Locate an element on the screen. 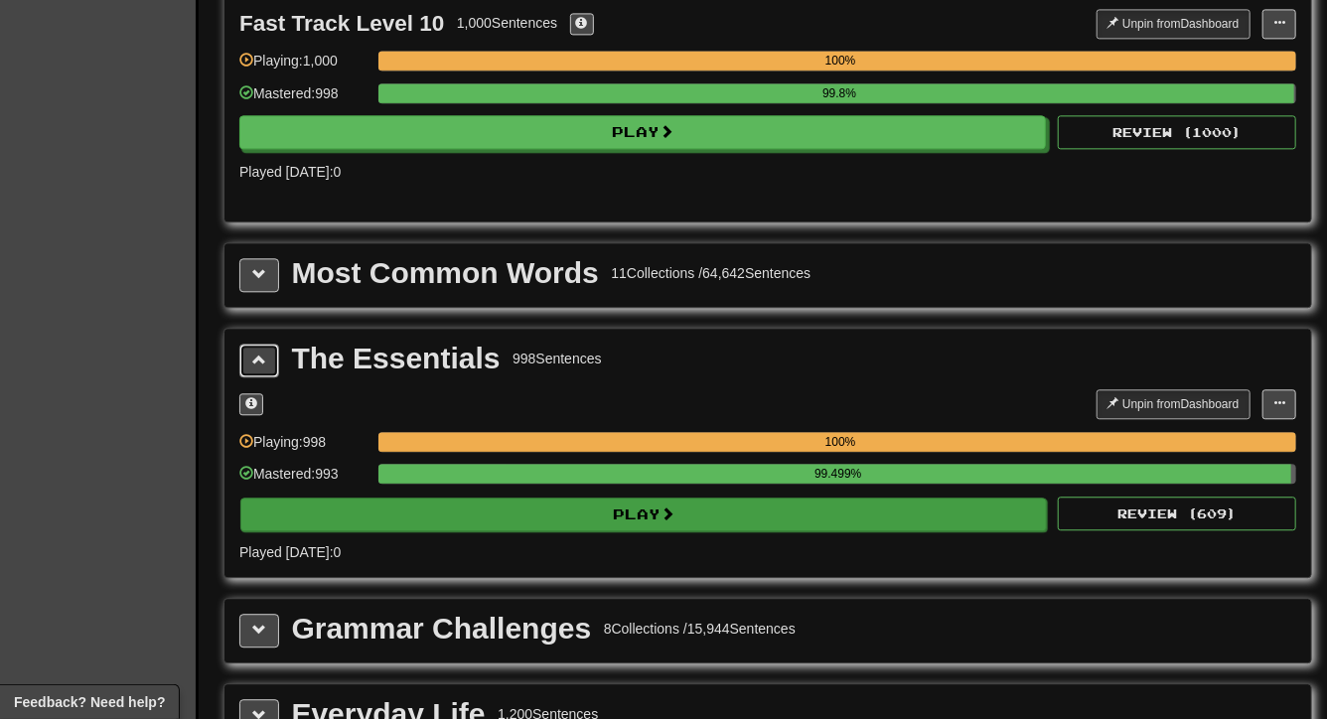 The width and height of the screenshot is (1327, 719). span: Open feedback widget is located at coordinates (89, 702).